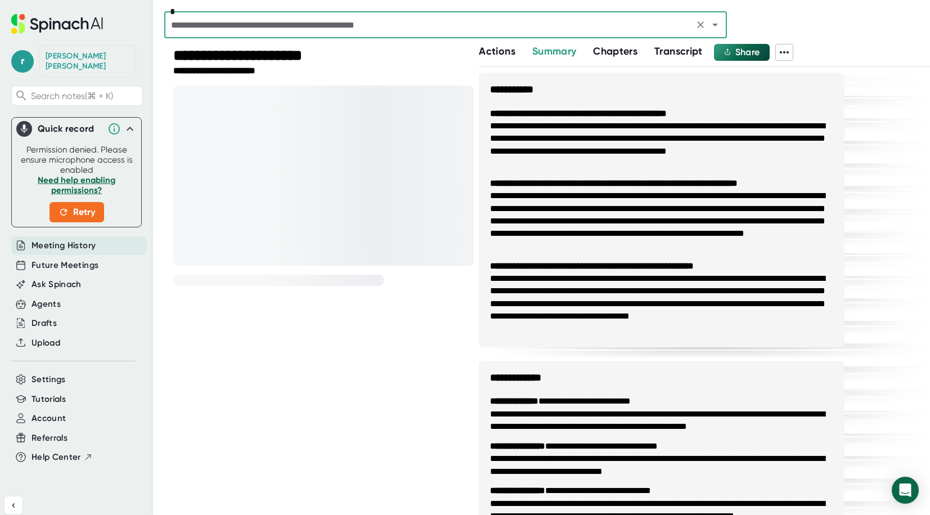 This screenshot has width=930, height=515. Describe the element at coordinates (64, 245) in the screenshot. I see `span: Meeting History` at that location.